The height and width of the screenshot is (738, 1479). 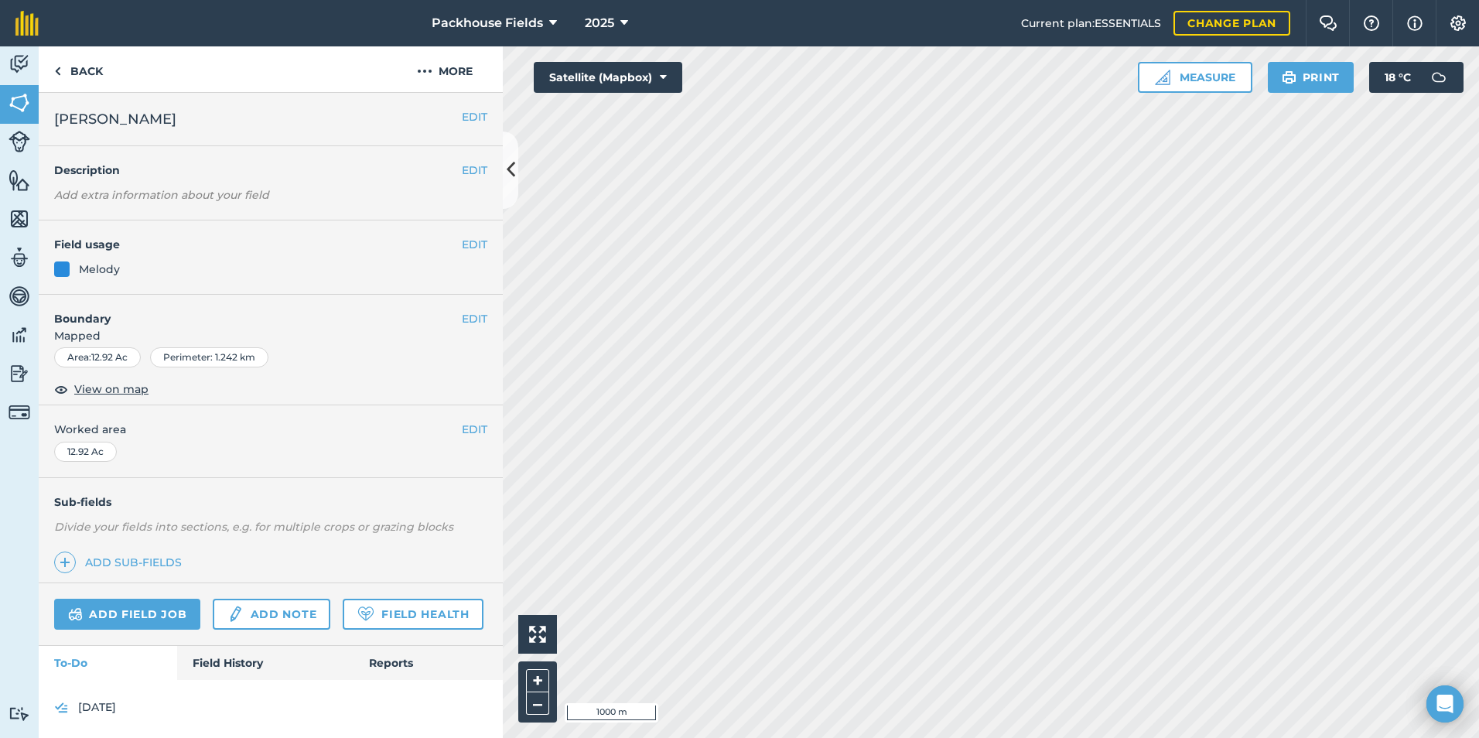 I want to click on div: Open Intercom Messenger, so click(x=1445, y=704).